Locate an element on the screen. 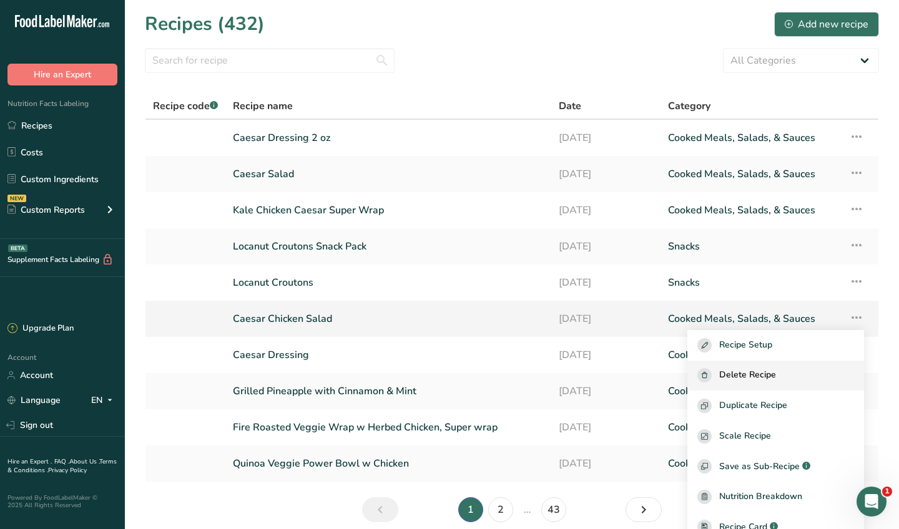  a: Locanut Croutons Snack Pack is located at coordinates (388, 246).